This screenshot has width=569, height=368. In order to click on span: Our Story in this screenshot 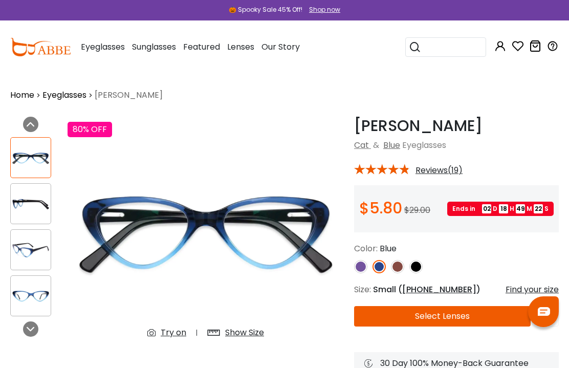, I will do `click(281, 47)`.